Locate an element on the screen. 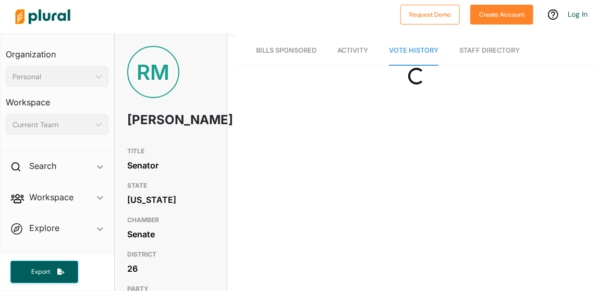 This screenshot has width=598, height=291. h3: TITLE is located at coordinates (171, 151).